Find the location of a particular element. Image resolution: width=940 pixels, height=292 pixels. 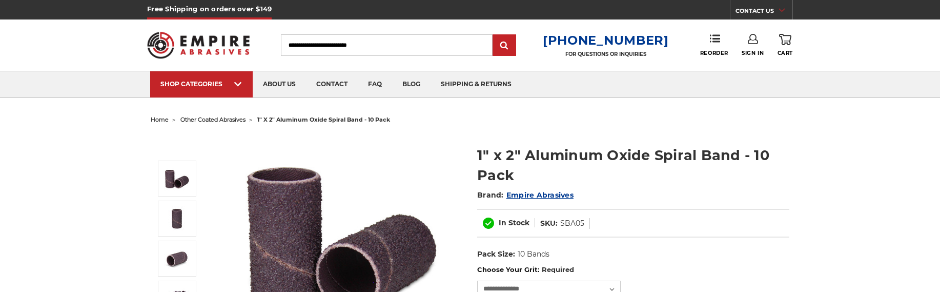

span: Brand: is located at coordinates (490, 195).